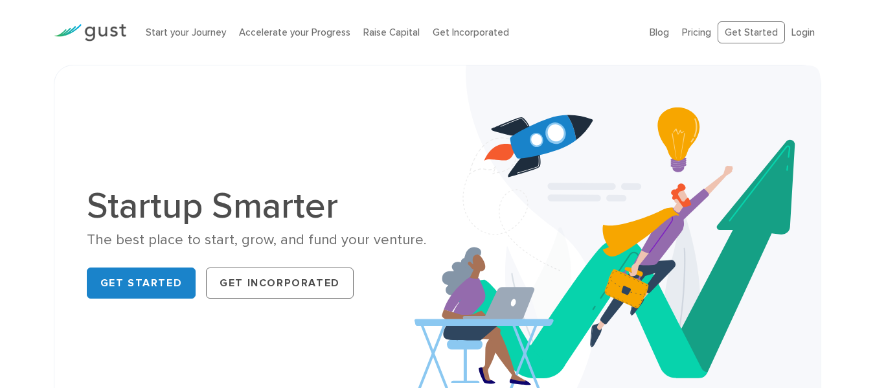  Describe the element at coordinates (295, 32) in the screenshot. I see `a: Accelerate your Progress` at that location.